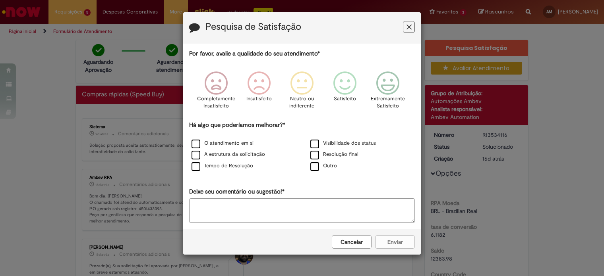  I want to click on label: O atendimento em si, so click(222, 143).